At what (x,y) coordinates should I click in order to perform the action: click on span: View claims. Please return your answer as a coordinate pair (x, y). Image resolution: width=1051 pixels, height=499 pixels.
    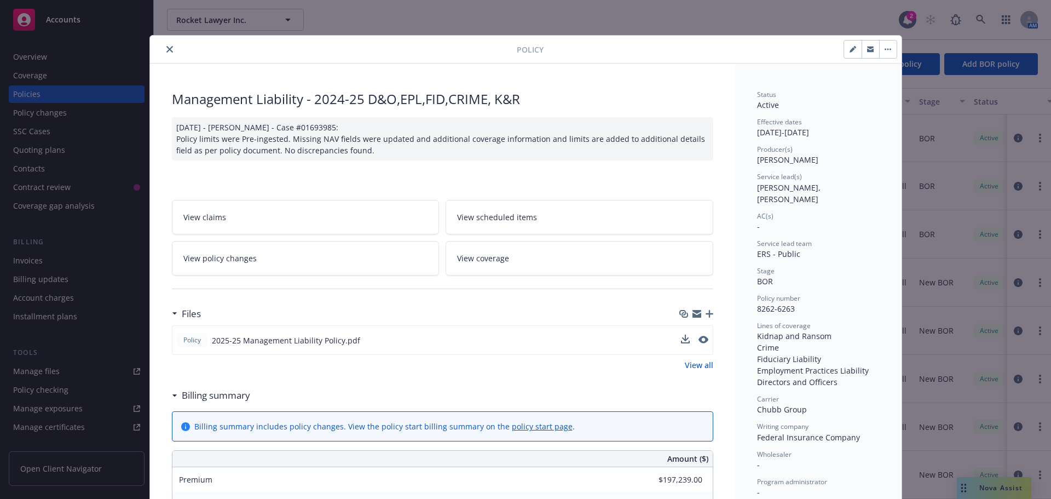
    Looking at the image, I should click on (205, 217).